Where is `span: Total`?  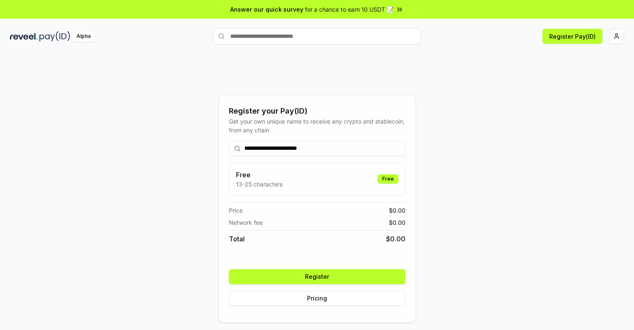 span: Total is located at coordinates (237, 239).